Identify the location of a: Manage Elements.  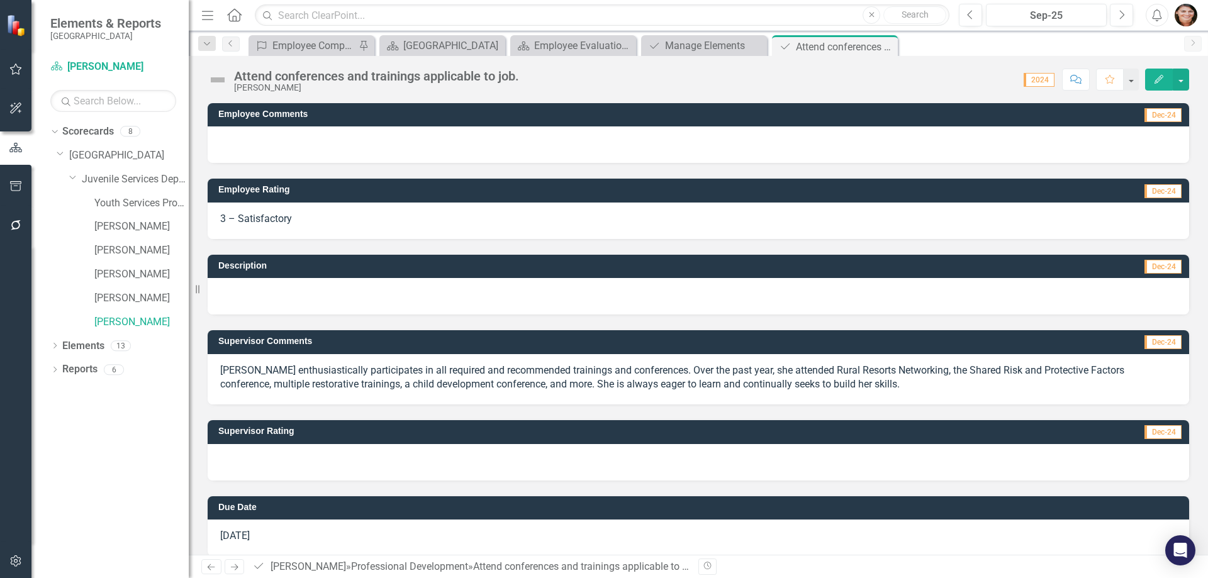
(704, 45).